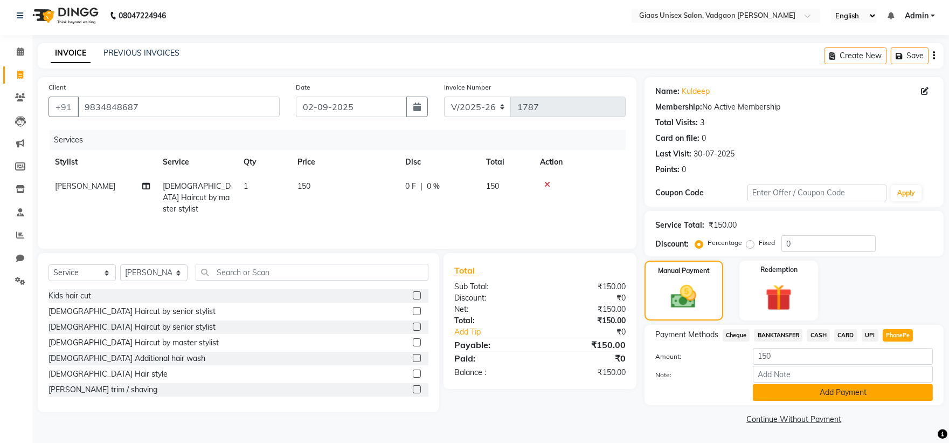 The image size is (949, 443). I want to click on span: Admin, so click(917, 16).